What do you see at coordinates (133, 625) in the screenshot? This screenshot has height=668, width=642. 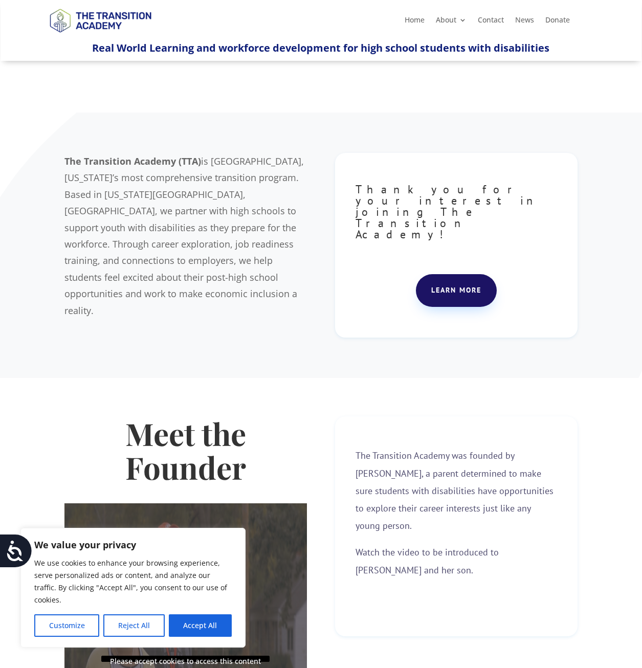 I see `button: Reject All` at bounding box center [133, 625].